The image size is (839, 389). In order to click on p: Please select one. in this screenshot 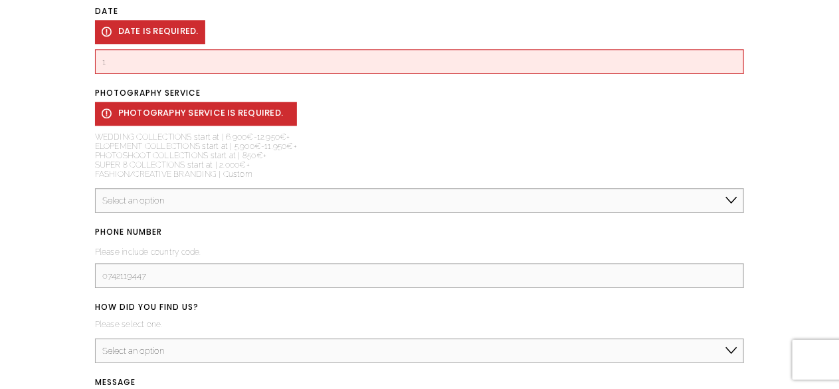, I will do `click(147, 324)`.